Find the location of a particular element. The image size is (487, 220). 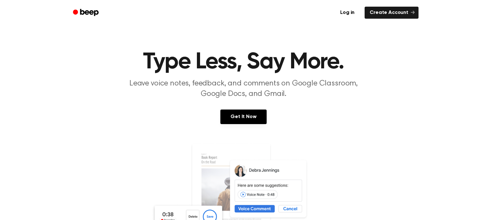

h1: Type Less, Say More. is located at coordinates (243, 62).